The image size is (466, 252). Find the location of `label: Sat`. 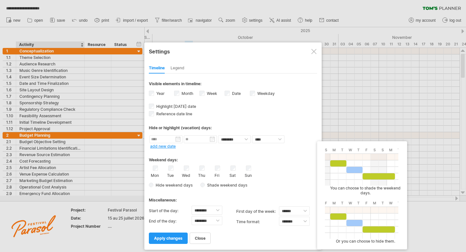

label: Sat is located at coordinates (233, 175).